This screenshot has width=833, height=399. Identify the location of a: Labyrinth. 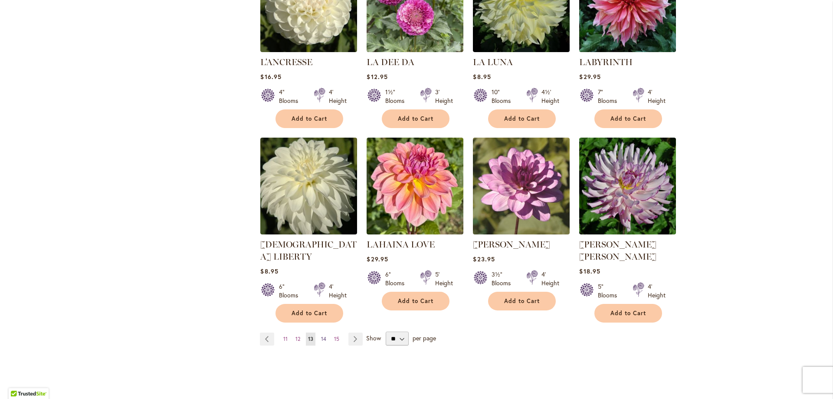
(628, 49).